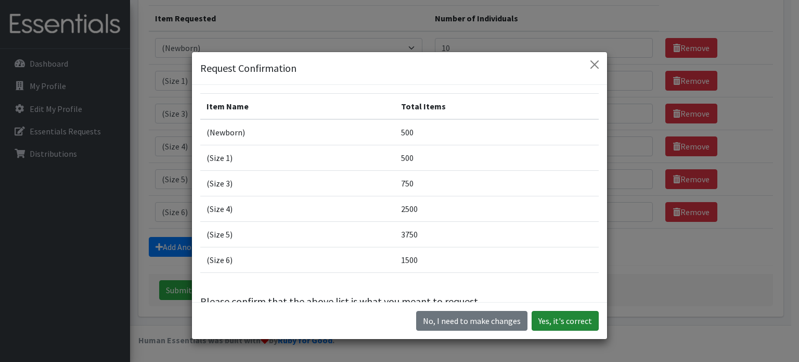 The image size is (799, 362). I want to click on th: Total Items, so click(497, 107).